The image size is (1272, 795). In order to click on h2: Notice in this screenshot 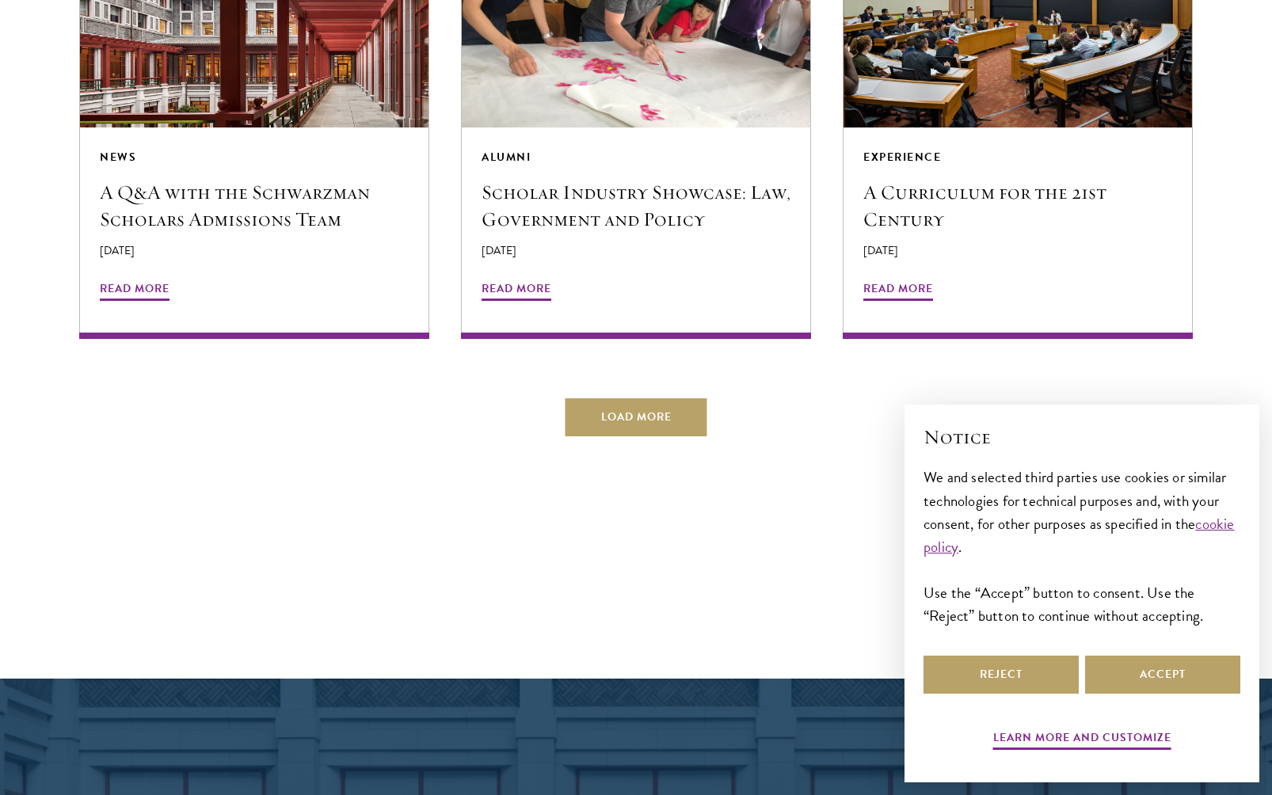, I will do `click(1082, 437)`.